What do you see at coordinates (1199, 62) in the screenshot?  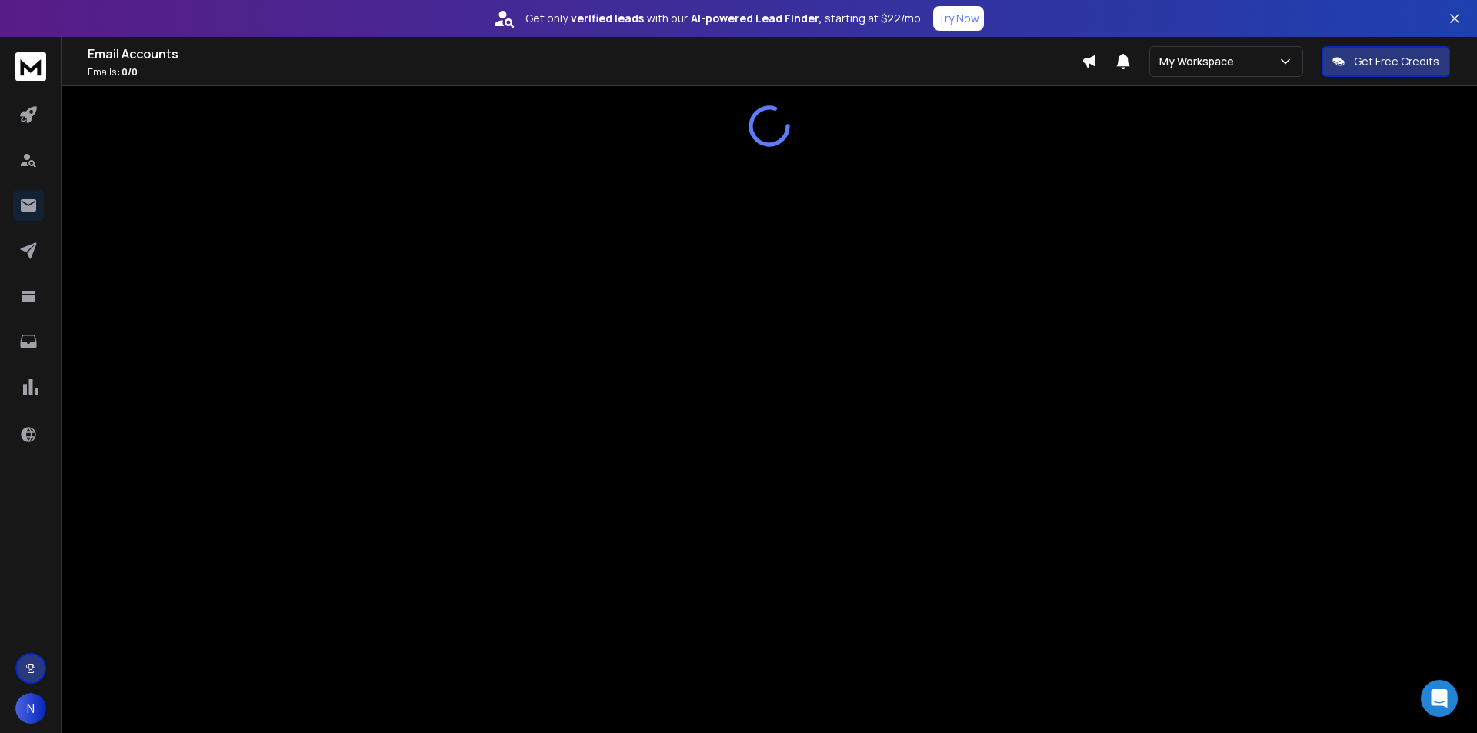 I see `p: My Workspace` at bounding box center [1199, 62].